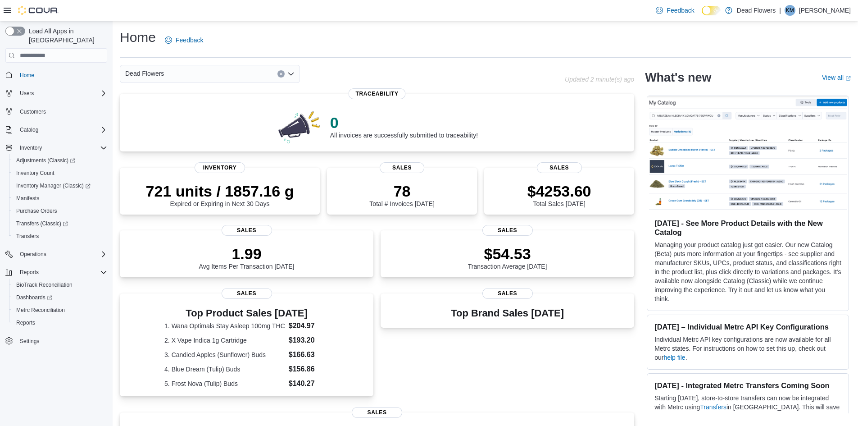  Describe the element at coordinates (62, 272) in the screenshot. I see `span: Reports` at that location.